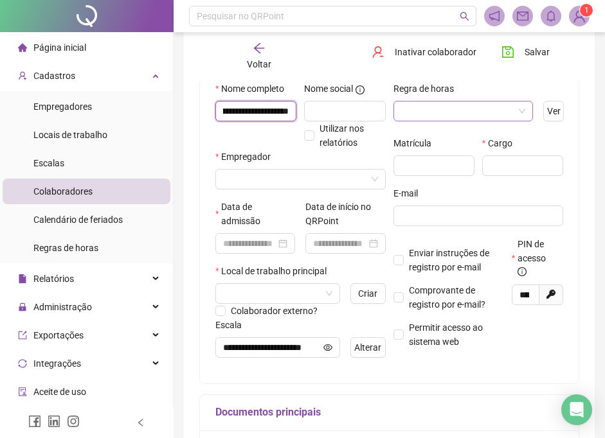 This screenshot has height=438, width=605. What do you see at coordinates (275, 271) in the screenshot?
I see `label: Local de trabalho principal` at bounding box center [275, 271].